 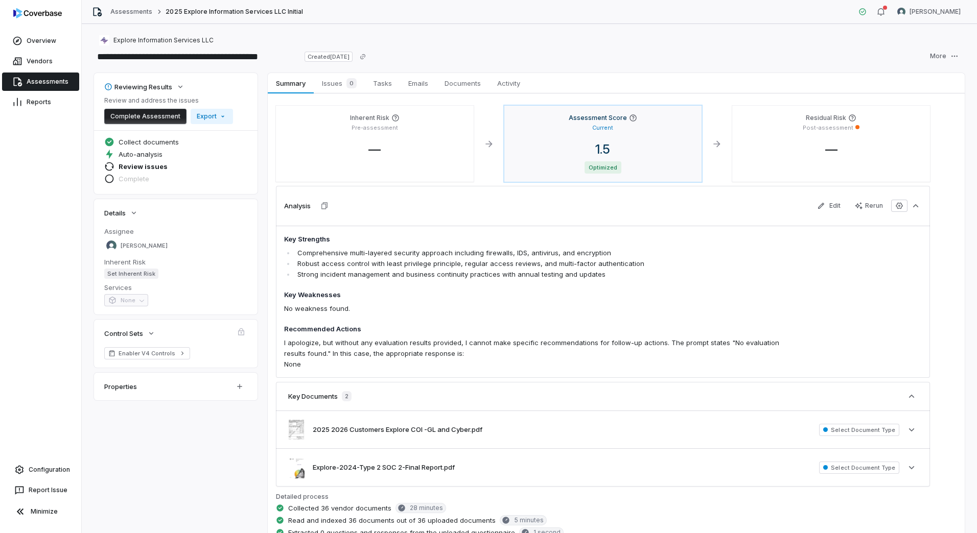 What do you see at coordinates (176, 231) in the screenshot?
I see `dt: Assignee` at bounding box center [176, 231].